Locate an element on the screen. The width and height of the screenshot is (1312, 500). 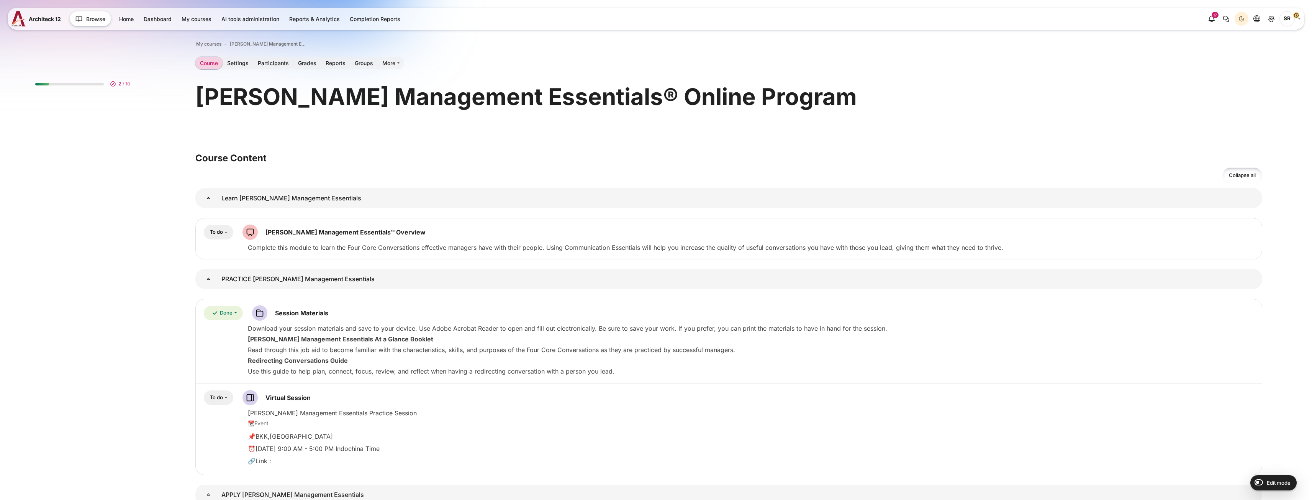
a: Home is located at coordinates (126, 19).